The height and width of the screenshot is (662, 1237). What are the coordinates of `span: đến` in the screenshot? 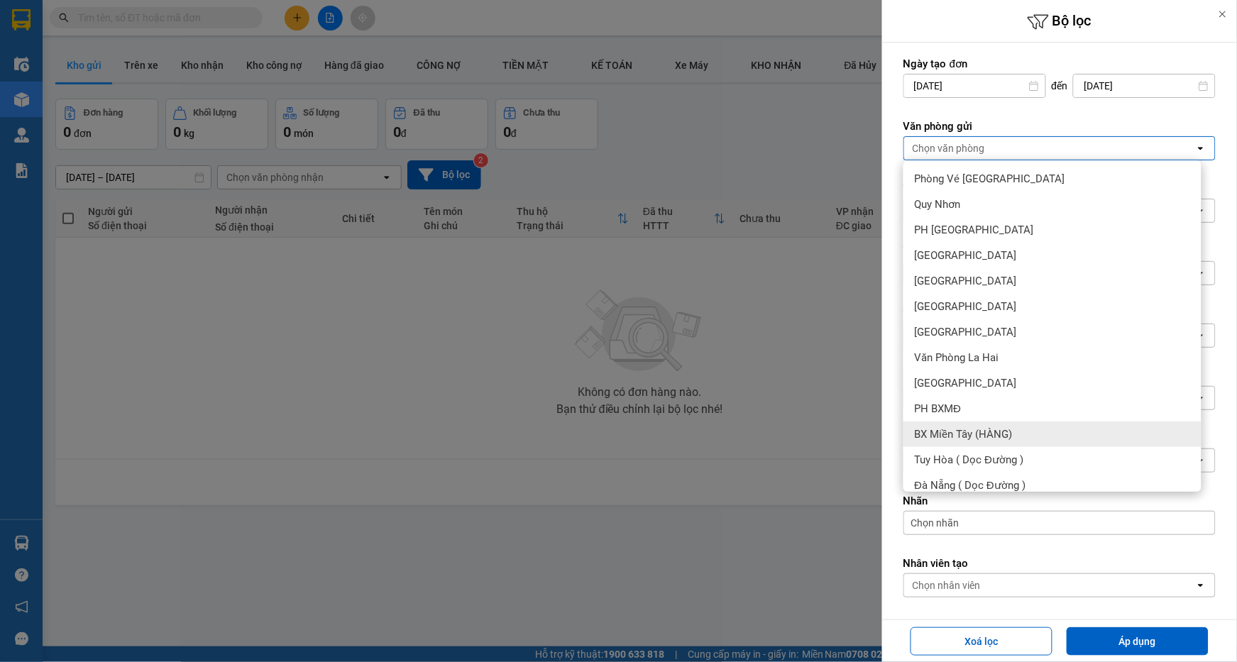 It's located at (1060, 86).